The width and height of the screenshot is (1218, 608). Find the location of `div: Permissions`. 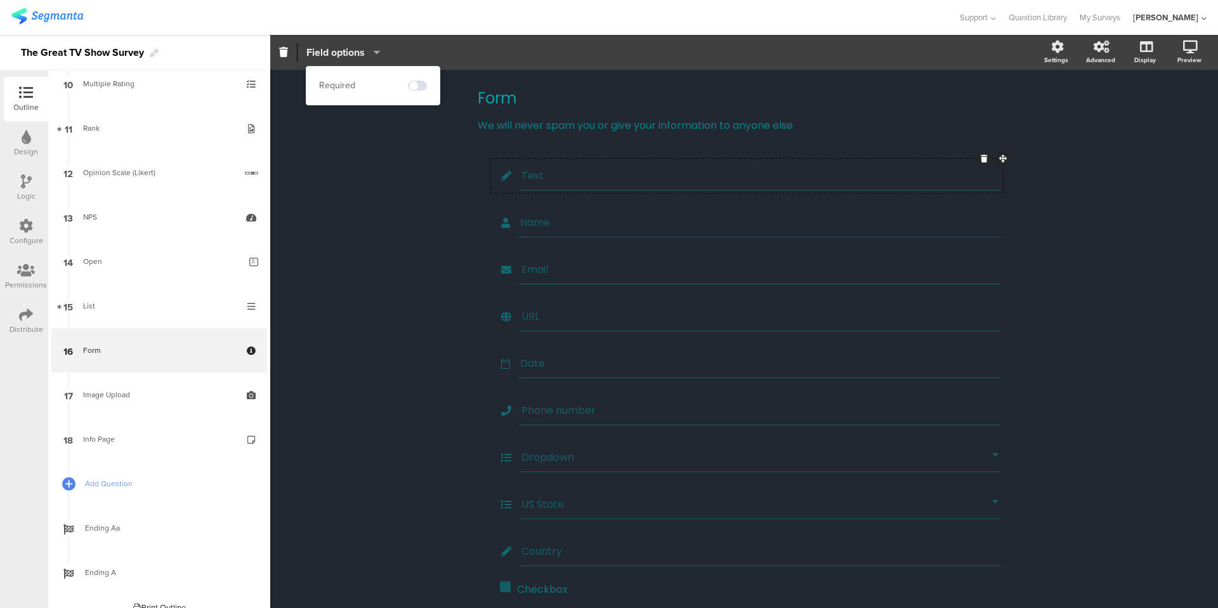

div: Permissions is located at coordinates (26, 285).